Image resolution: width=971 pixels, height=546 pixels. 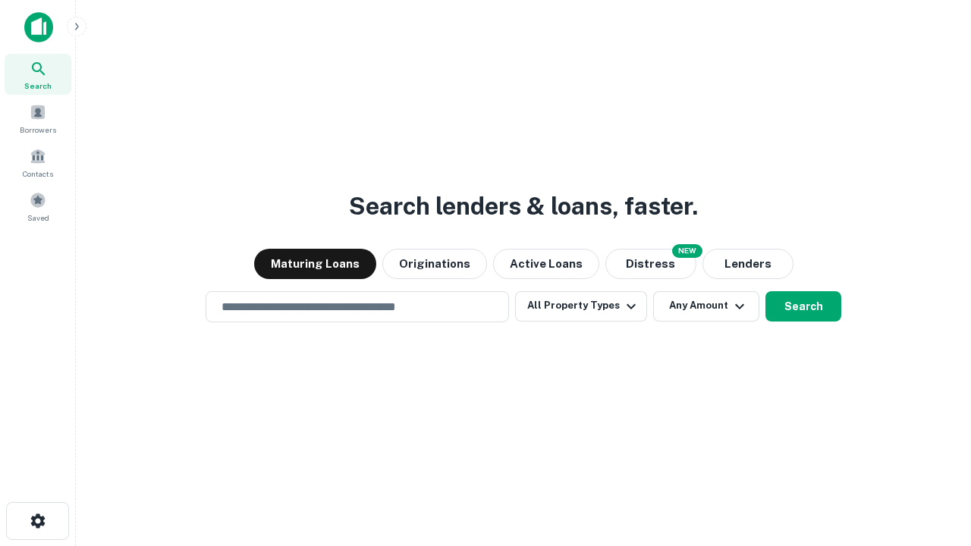 I want to click on button: All Property Types, so click(x=581, y=307).